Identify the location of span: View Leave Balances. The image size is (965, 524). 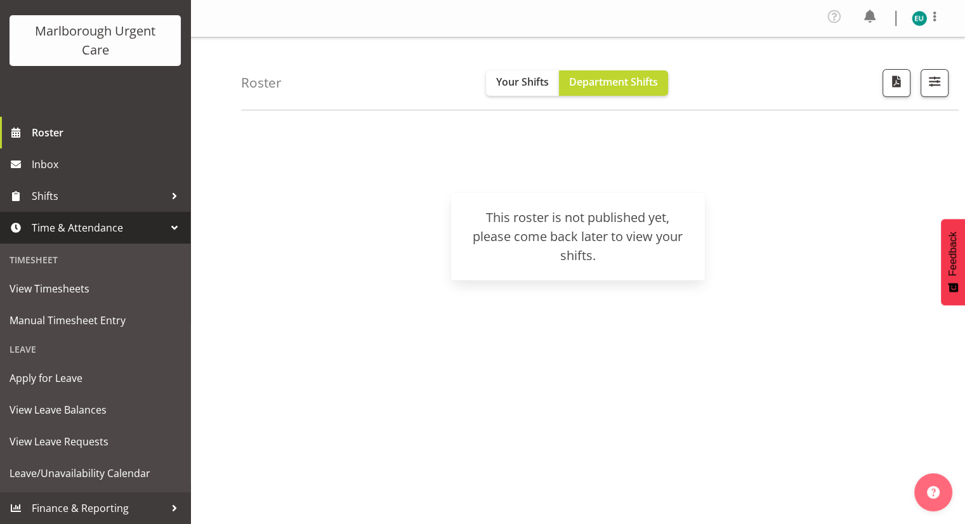
(95, 410).